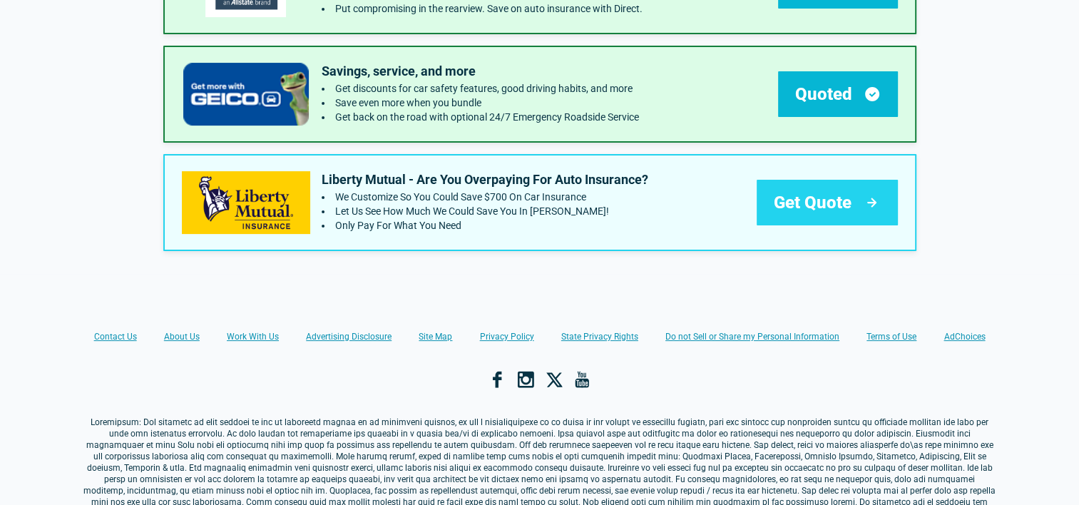 This screenshot has width=1079, height=505. I want to click on li: Only Pay For What You Need, so click(485, 225).